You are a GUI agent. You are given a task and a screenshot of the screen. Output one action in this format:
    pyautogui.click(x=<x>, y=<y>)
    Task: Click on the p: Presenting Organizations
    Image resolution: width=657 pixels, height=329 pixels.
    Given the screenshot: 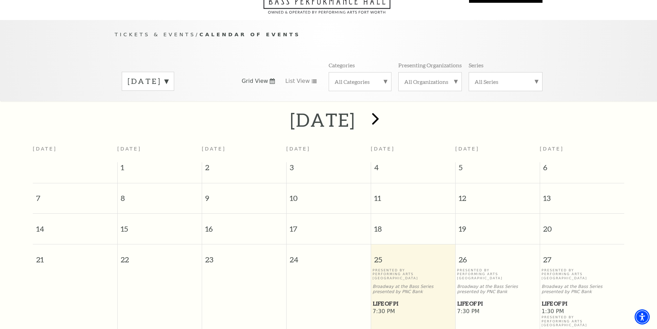 What is the action you would take?
    pyautogui.click(x=430, y=65)
    